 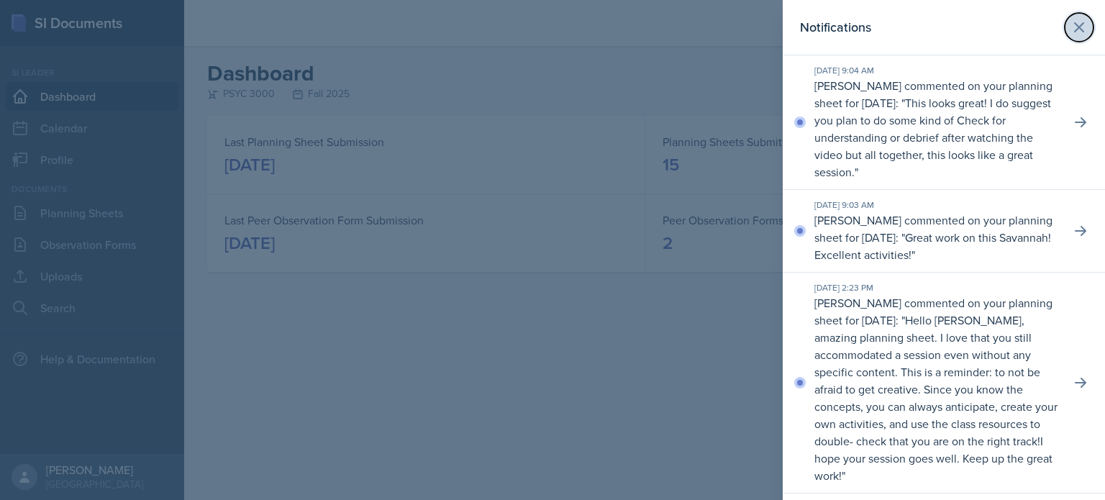 What do you see at coordinates (933, 137) in the screenshot?
I see `p: This looks great! I do suggest you plan to do some kind of Check for understanding or debrief aft...` at bounding box center [933, 137].